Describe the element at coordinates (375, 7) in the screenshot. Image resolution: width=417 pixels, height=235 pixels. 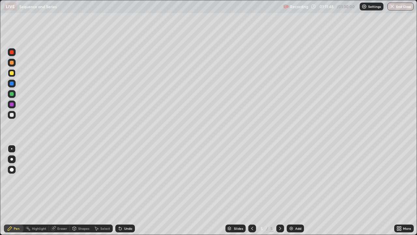
I see `p: Settings` at that location.